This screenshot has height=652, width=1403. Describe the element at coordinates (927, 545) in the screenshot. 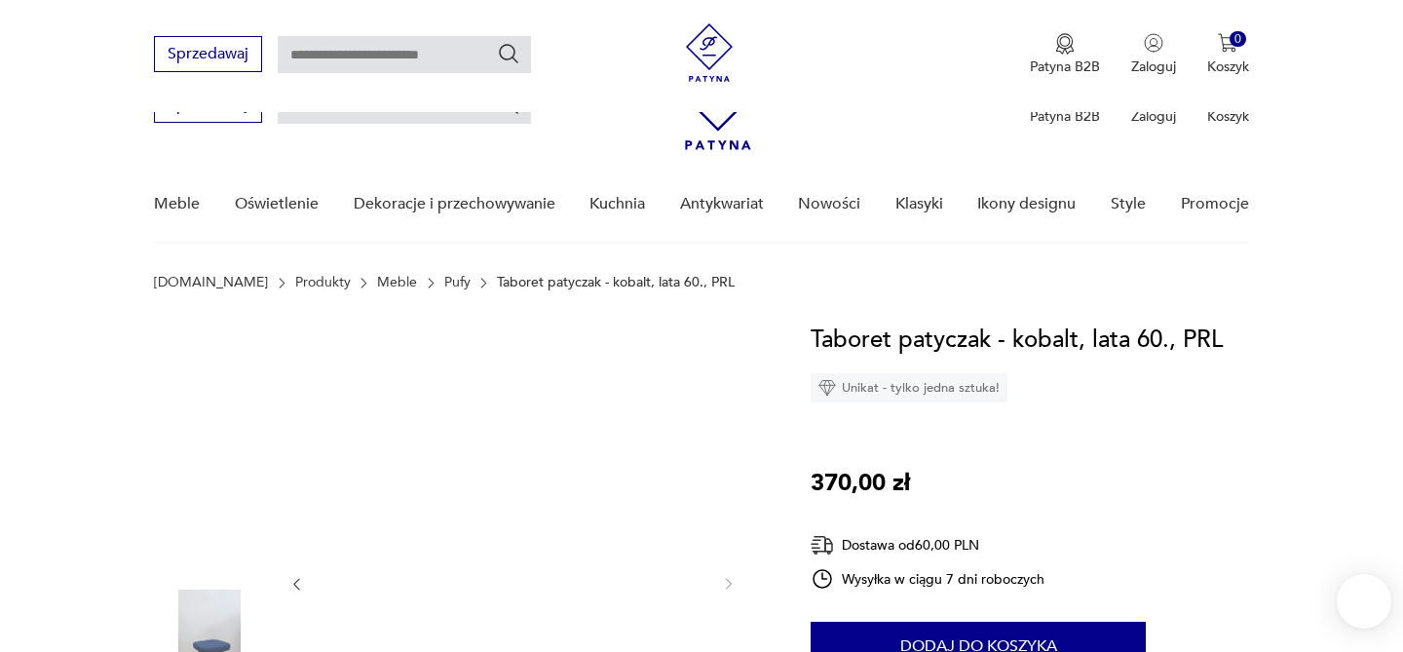

I see `div: Dostawa od 60,00 PLN` at that location.